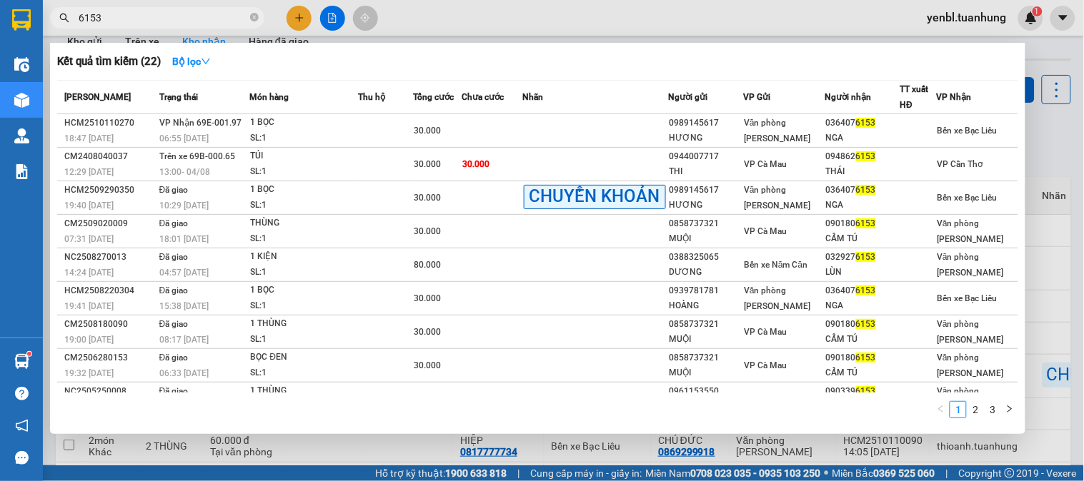 This screenshot has width=1084, height=481. What do you see at coordinates (184, 172) in the screenshot?
I see `span: 13:00 - 04/08` at bounding box center [184, 172].